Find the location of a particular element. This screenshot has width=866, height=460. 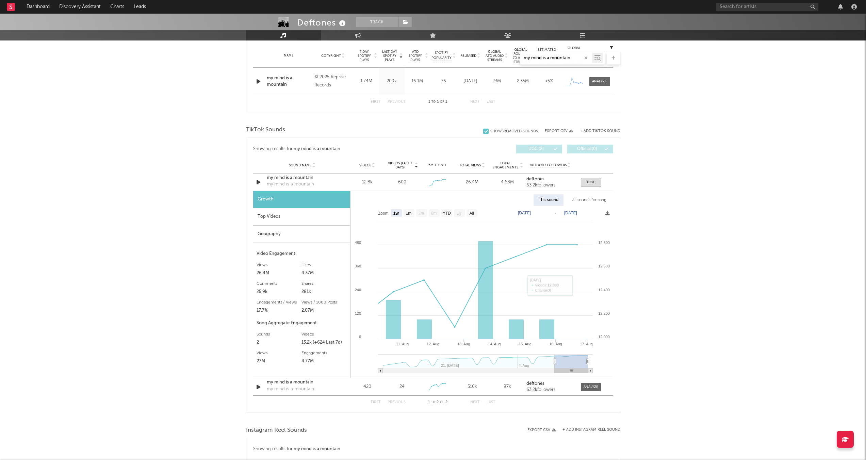

span: Instagram Reel Sounds is located at coordinates (276, 431).